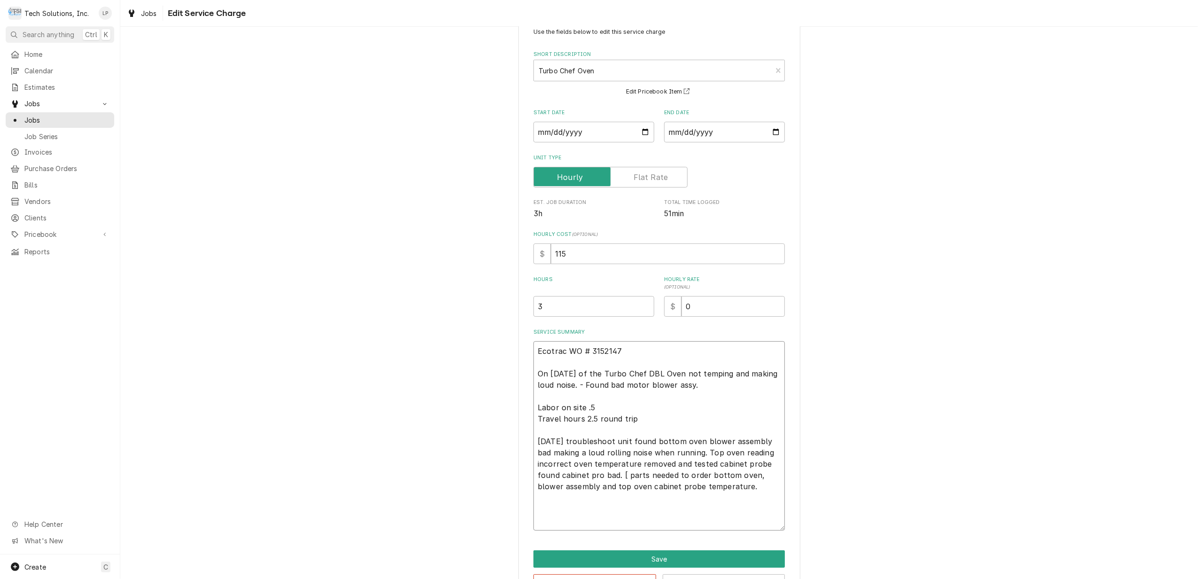 The image size is (1198, 579). I want to click on span: Purchase Orders, so click(67, 168).